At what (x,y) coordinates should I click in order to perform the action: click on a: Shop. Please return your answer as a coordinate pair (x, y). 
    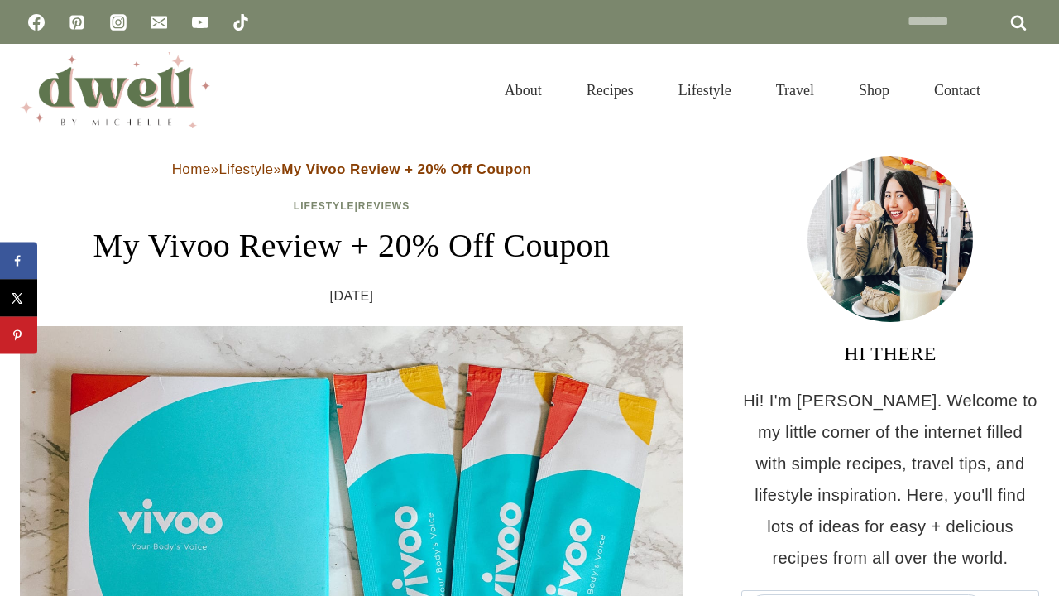
    Looking at the image, I should click on (874, 90).